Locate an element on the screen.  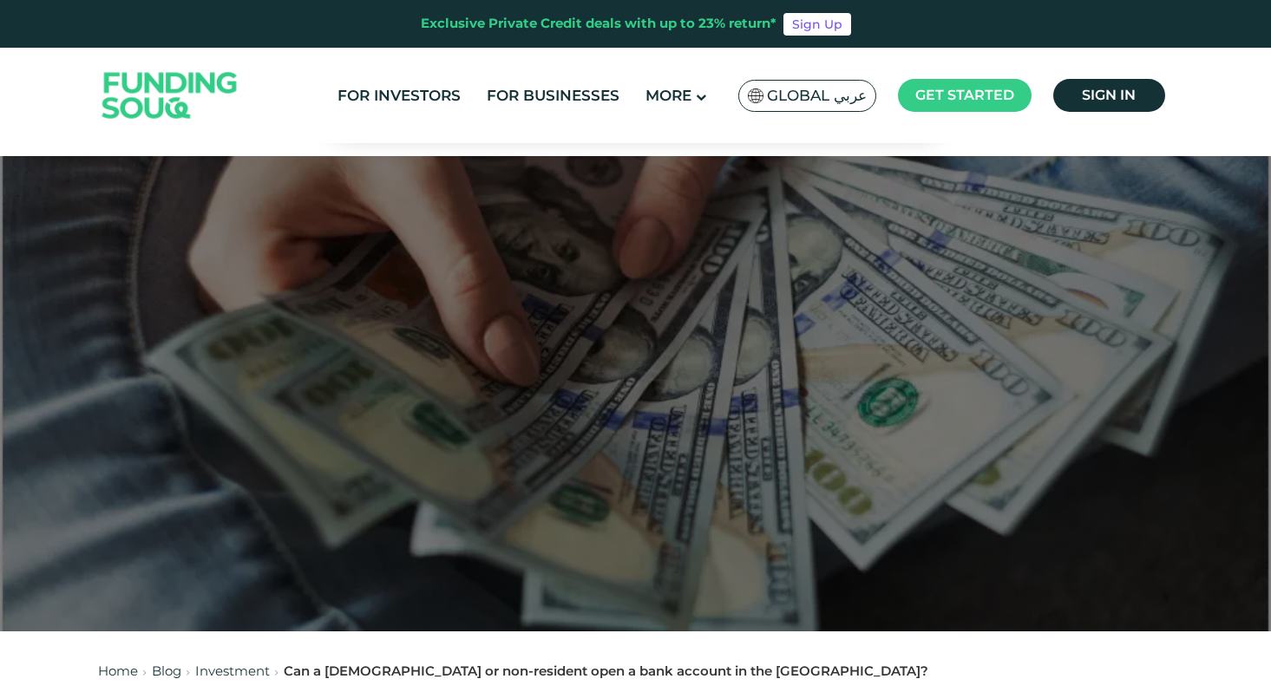
a: Home is located at coordinates (118, 671).